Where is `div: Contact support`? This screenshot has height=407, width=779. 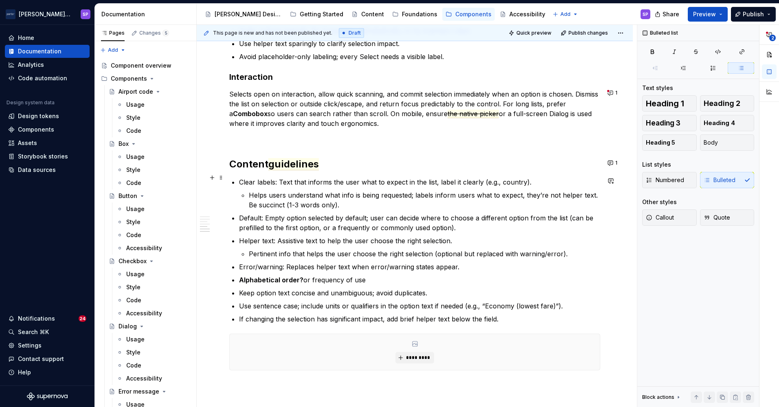
div: Contact support is located at coordinates (41, 359).